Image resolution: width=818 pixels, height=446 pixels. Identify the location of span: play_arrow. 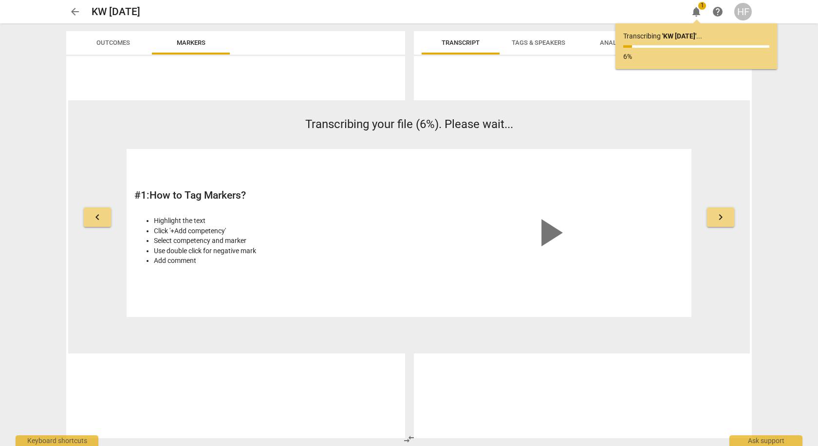
(549, 233).